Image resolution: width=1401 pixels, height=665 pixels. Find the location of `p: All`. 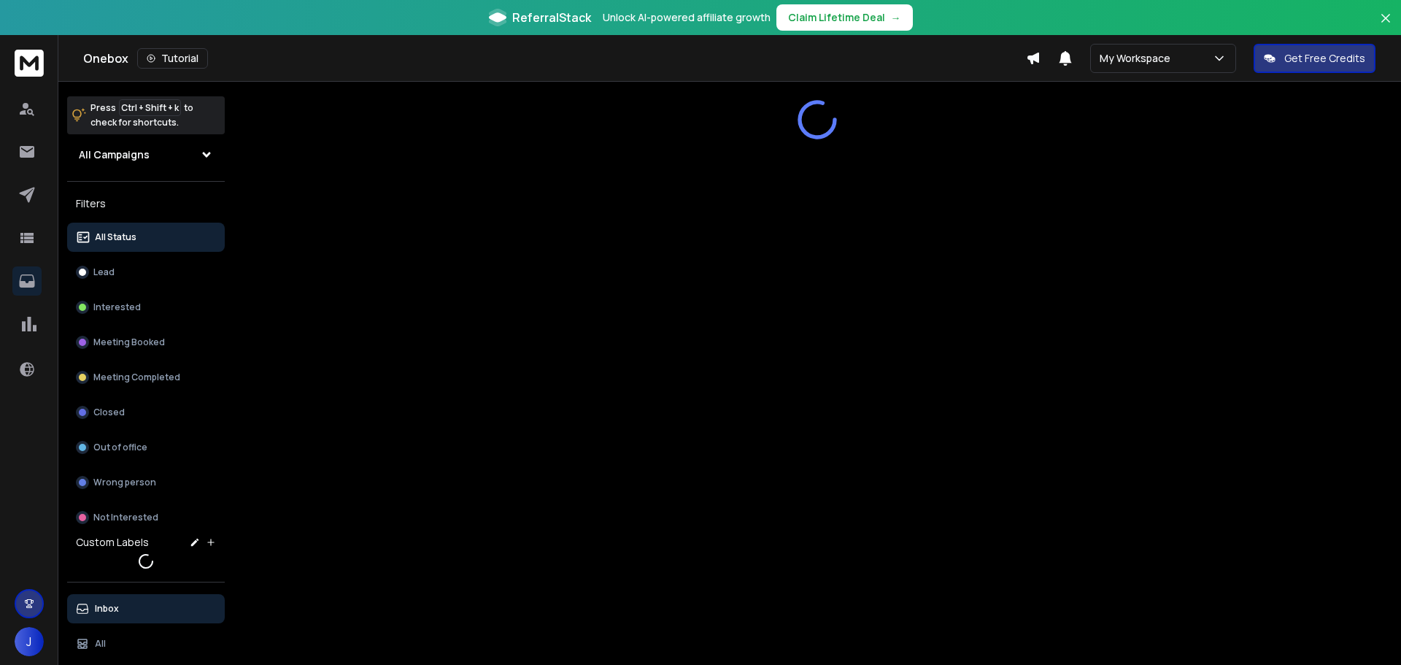

p: All is located at coordinates (100, 644).